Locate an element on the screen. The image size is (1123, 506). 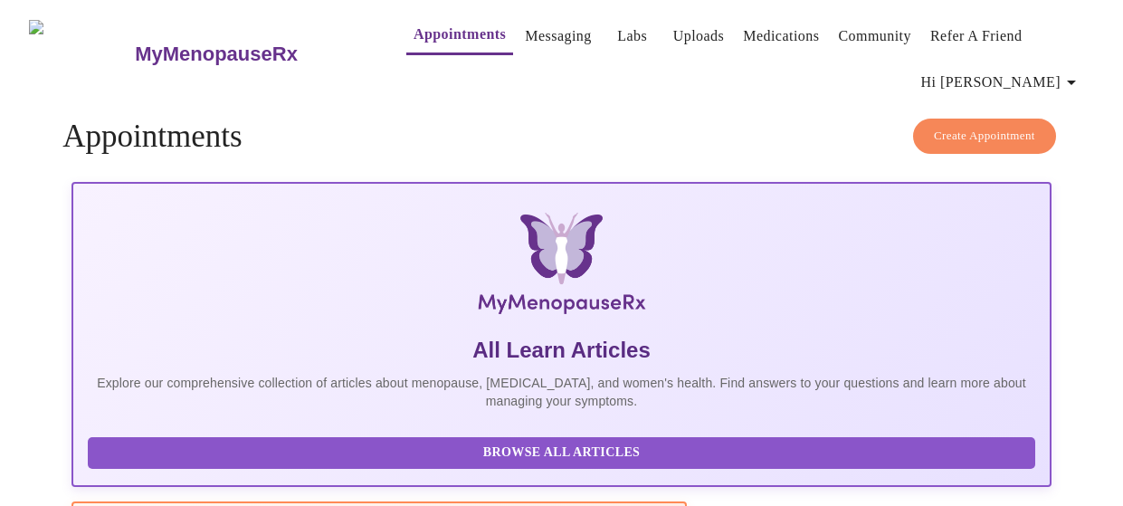
a: Appointments is located at coordinates (460, 34).